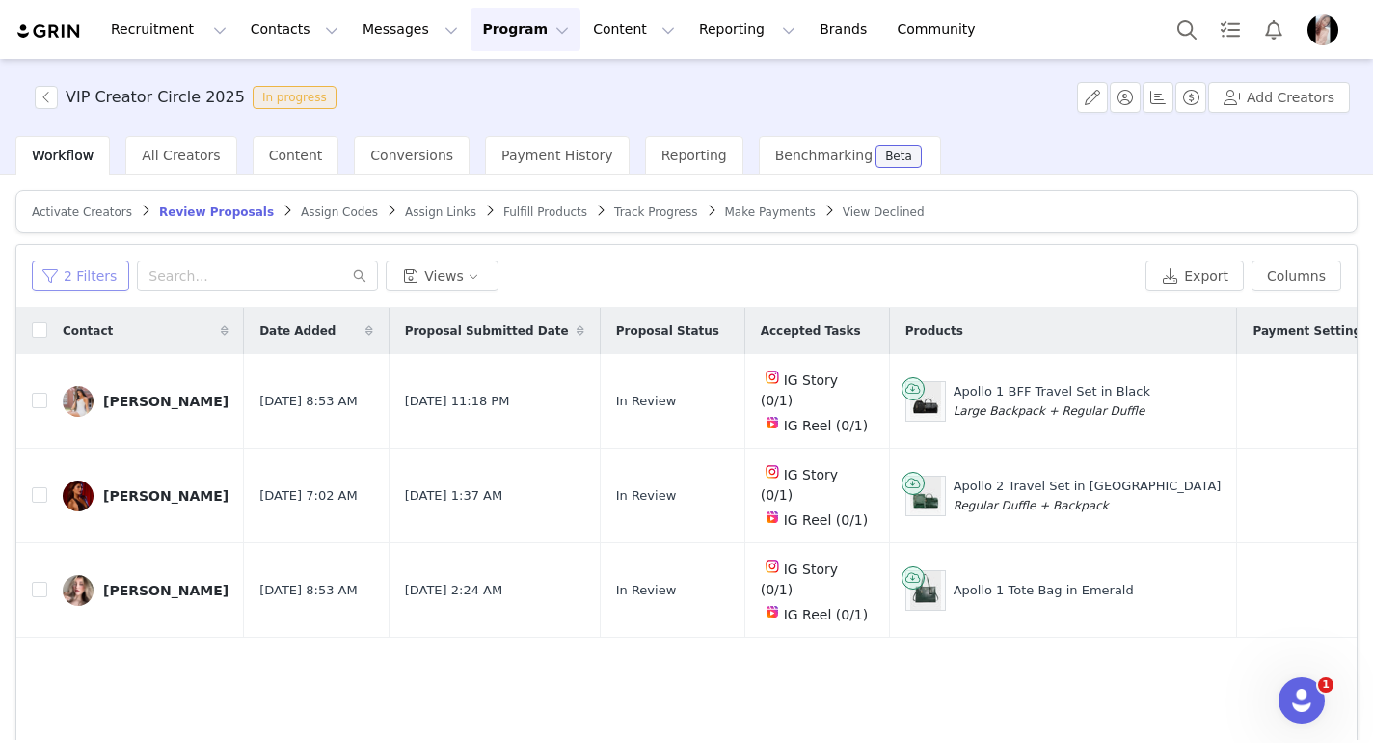 The width and height of the screenshot is (1373, 743). Describe the element at coordinates (694, 155) in the screenshot. I see `span: Reporting` at that location.